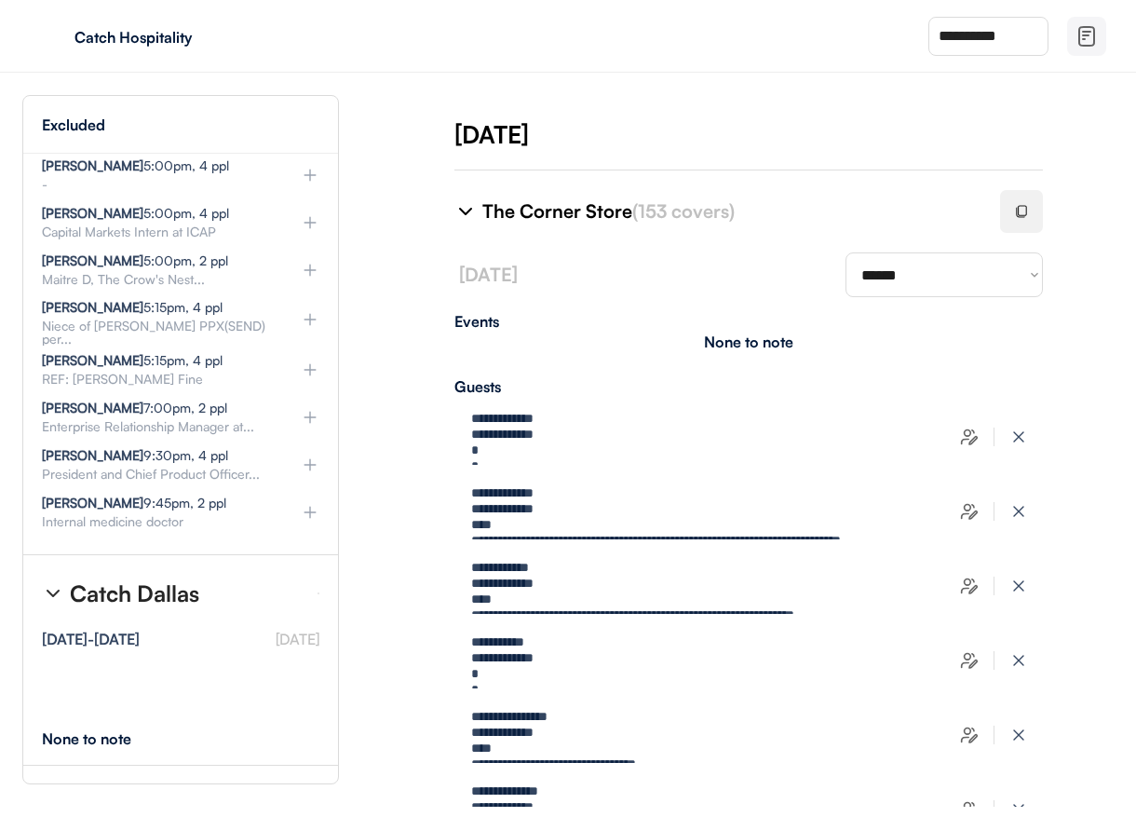 This screenshot has height=817, width=1136. What do you see at coordinates (1087, 36) in the screenshot?
I see `img: file-02.svg` at bounding box center [1087, 36].